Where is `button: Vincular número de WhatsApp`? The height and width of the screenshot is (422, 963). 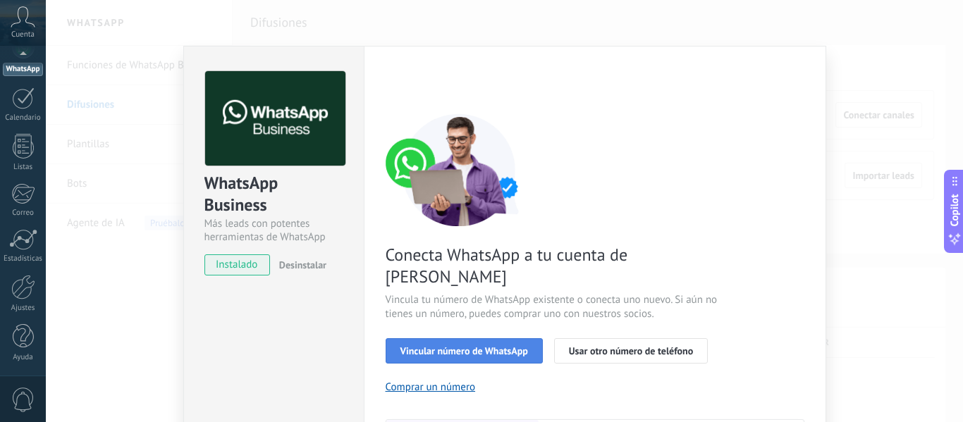 button: Vincular número de WhatsApp is located at coordinates (464, 351).